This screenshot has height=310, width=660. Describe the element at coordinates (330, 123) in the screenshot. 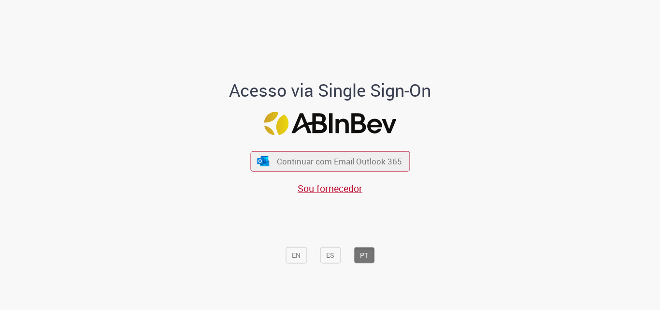

I see `img: Logo ABInBev` at that location.